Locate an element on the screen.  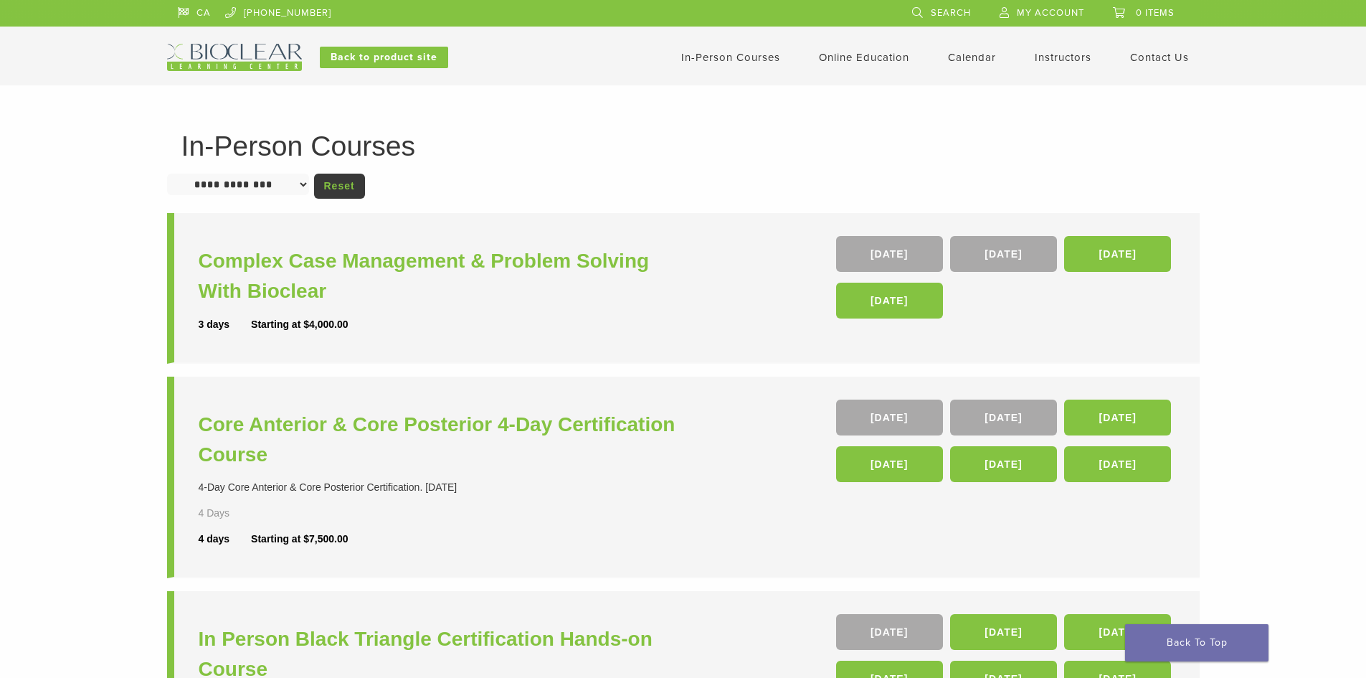
img: Bioclear is located at coordinates (235, 57).